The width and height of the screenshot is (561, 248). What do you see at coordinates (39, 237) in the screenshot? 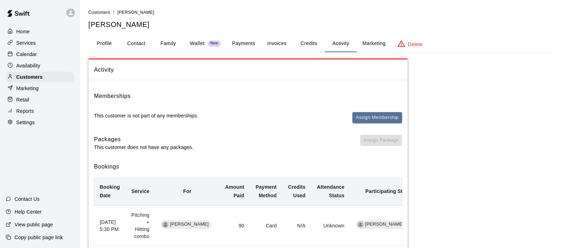
I see `p: Copy public page link` at bounding box center [39, 237].